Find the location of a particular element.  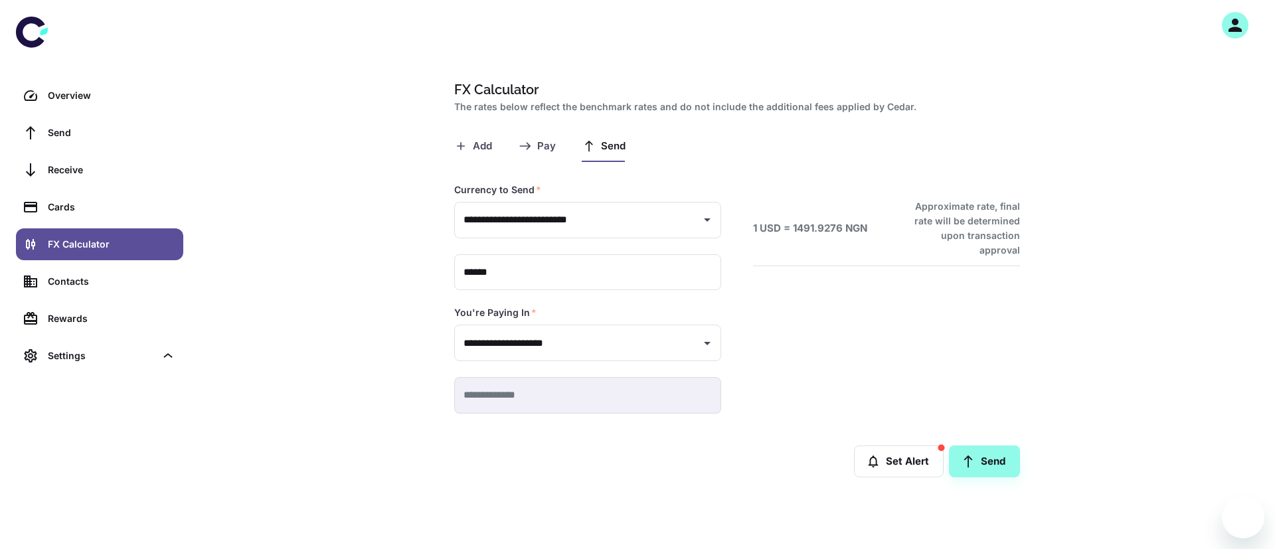

div: Contacts is located at coordinates (112, 282).